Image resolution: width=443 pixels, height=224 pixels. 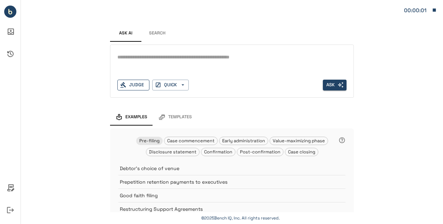 What do you see at coordinates (232, 195) in the screenshot?
I see `div: Good faith filing` at bounding box center [232, 195].